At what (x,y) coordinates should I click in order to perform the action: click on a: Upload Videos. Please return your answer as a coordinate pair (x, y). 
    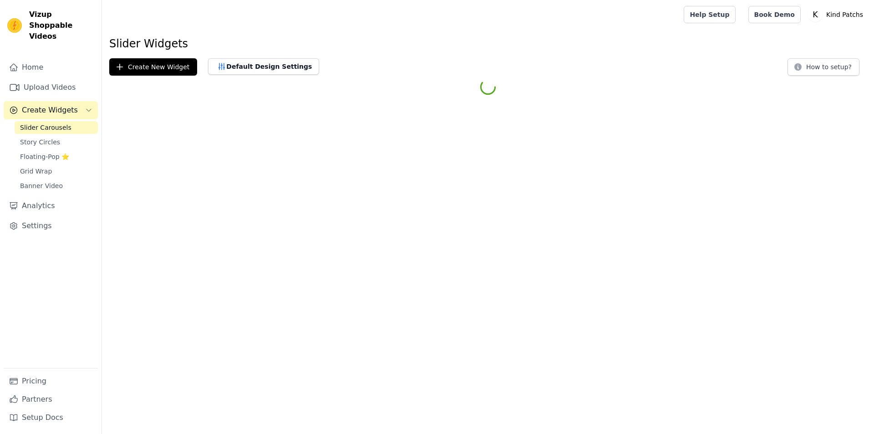
    Looking at the image, I should click on (51, 87).